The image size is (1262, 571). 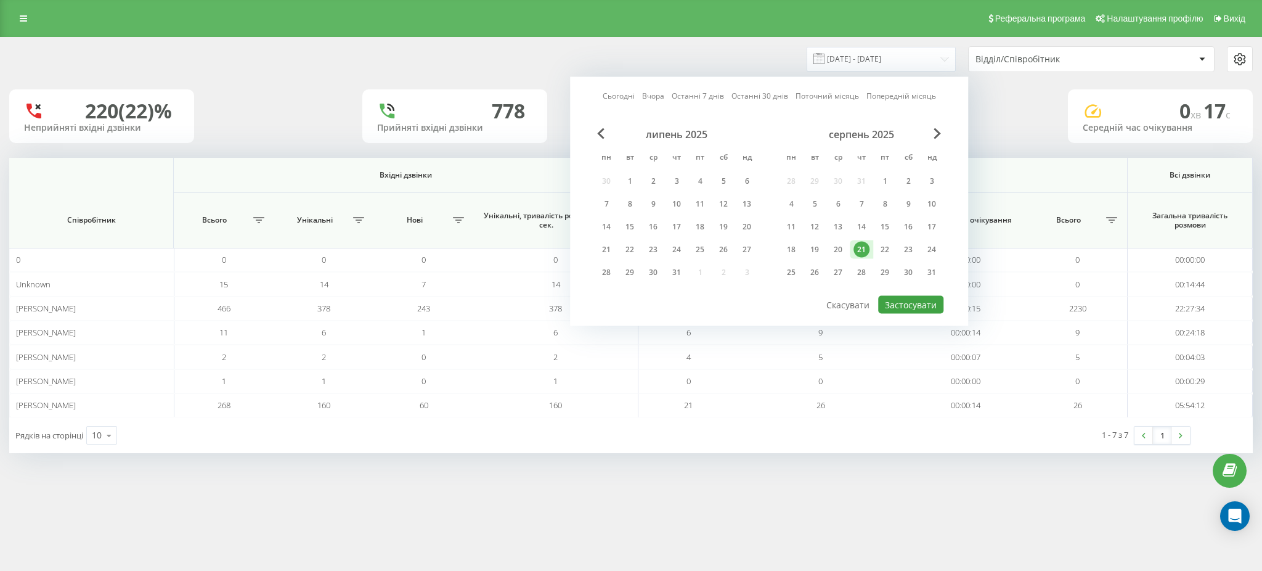 What do you see at coordinates (700, 158) in the screenshot?
I see `abbr: п’ятниця` at bounding box center [700, 158].